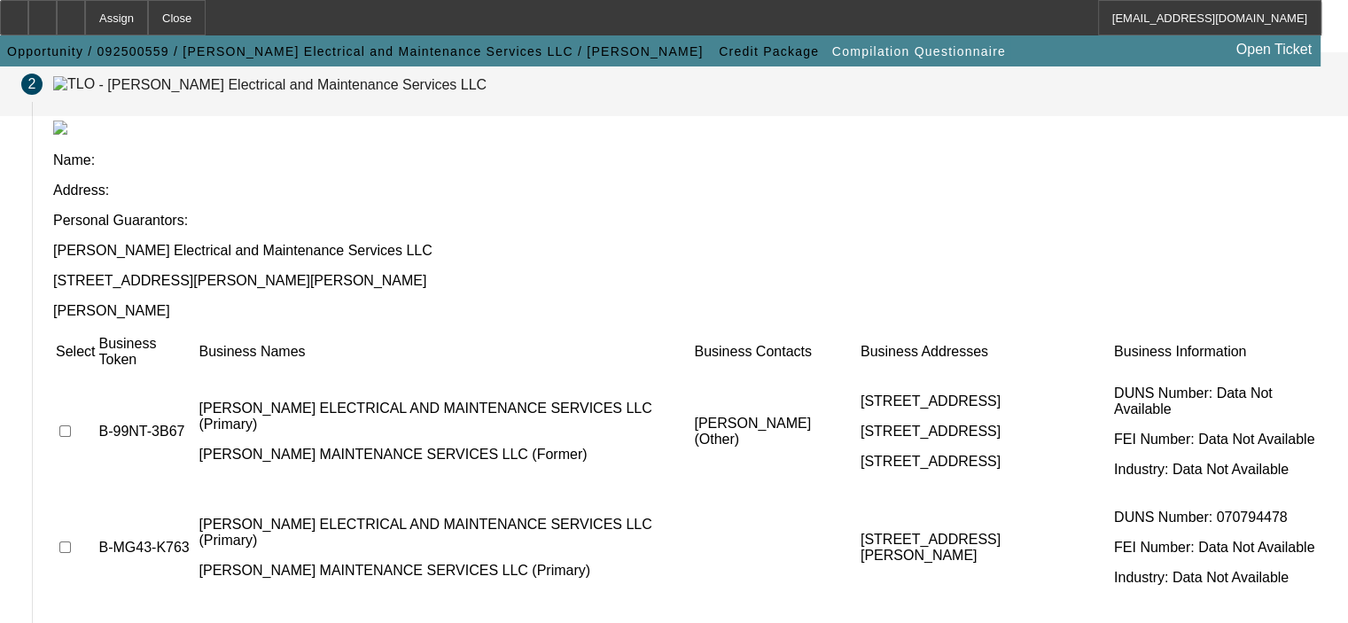 The height and width of the screenshot is (623, 1348). Describe the element at coordinates (60, 128) in the screenshot. I see `img: tlo.png` at that location.